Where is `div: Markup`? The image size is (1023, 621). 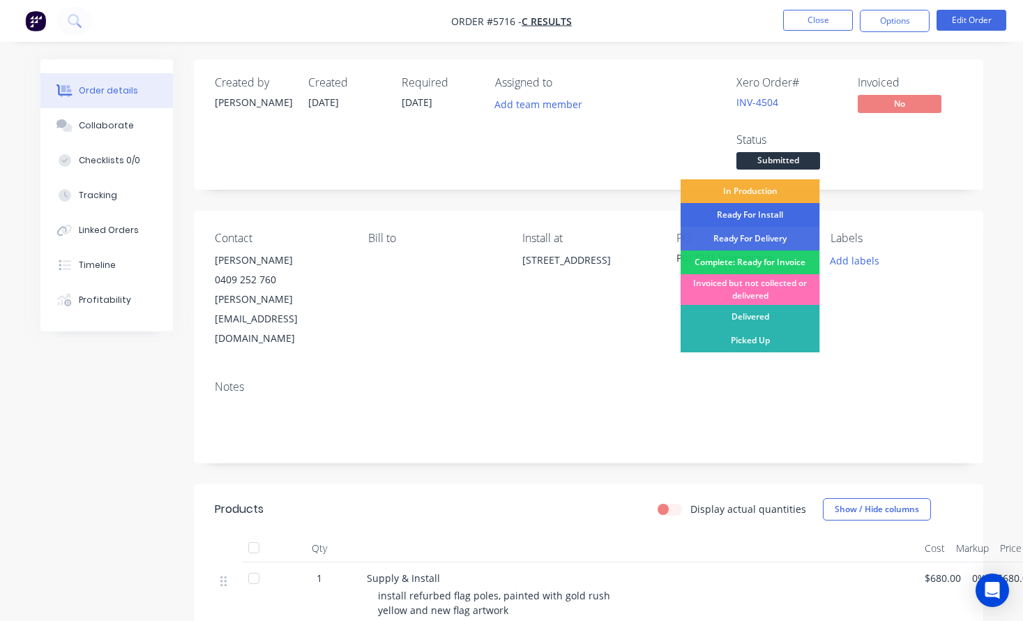 div: Markup is located at coordinates (972, 548).